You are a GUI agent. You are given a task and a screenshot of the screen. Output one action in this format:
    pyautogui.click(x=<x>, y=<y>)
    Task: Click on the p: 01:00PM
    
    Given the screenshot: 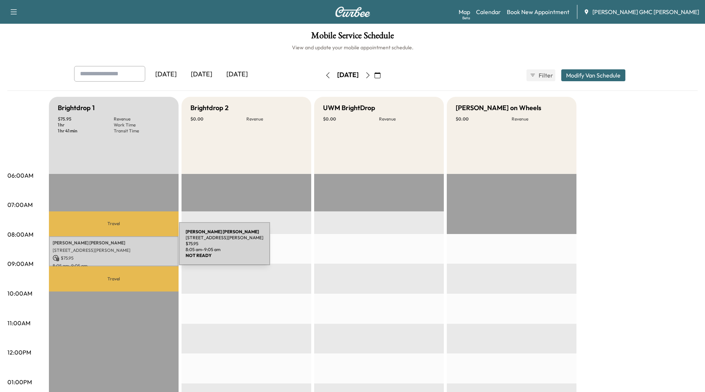 What is the action you would take?
    pyautogui.click(x=20, y=382)
    